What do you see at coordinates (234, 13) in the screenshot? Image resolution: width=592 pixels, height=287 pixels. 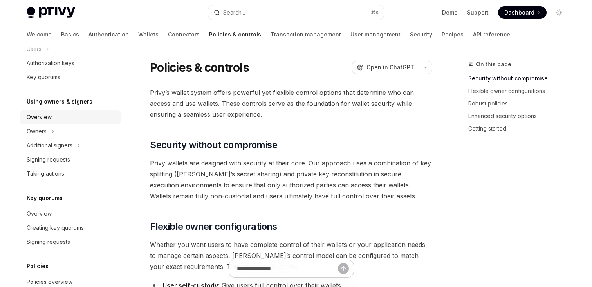 I see `div: Search...` at bounding box center [234, 13].